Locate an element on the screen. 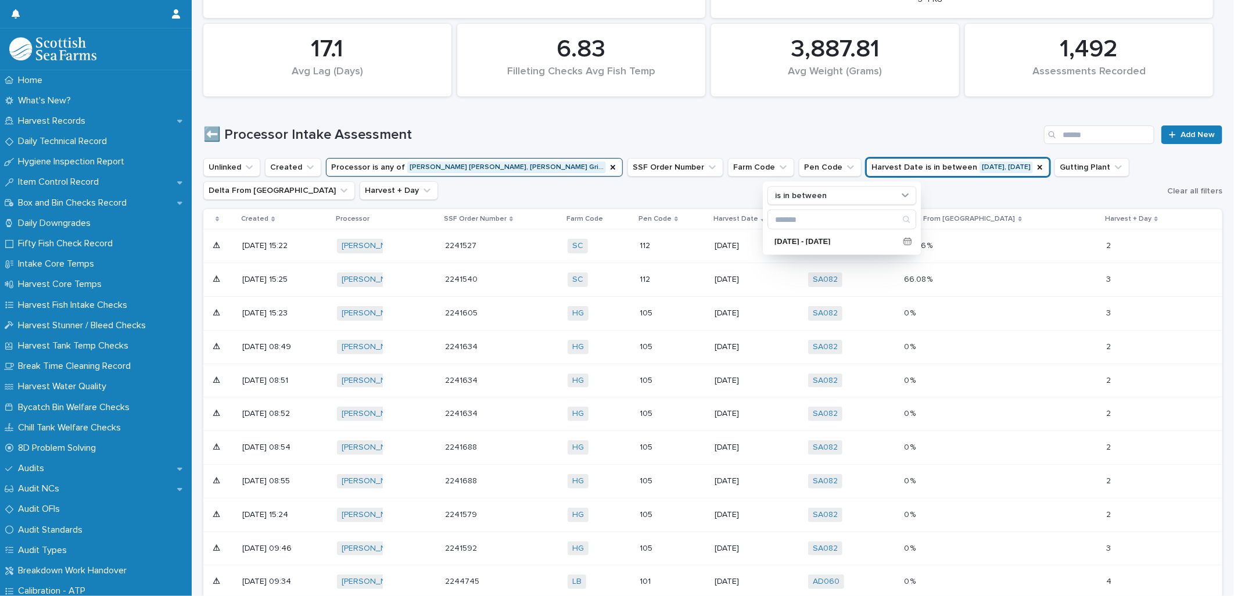 The image size is (1234, 596). p: 66.08 % is located at coordinates (920, 278).